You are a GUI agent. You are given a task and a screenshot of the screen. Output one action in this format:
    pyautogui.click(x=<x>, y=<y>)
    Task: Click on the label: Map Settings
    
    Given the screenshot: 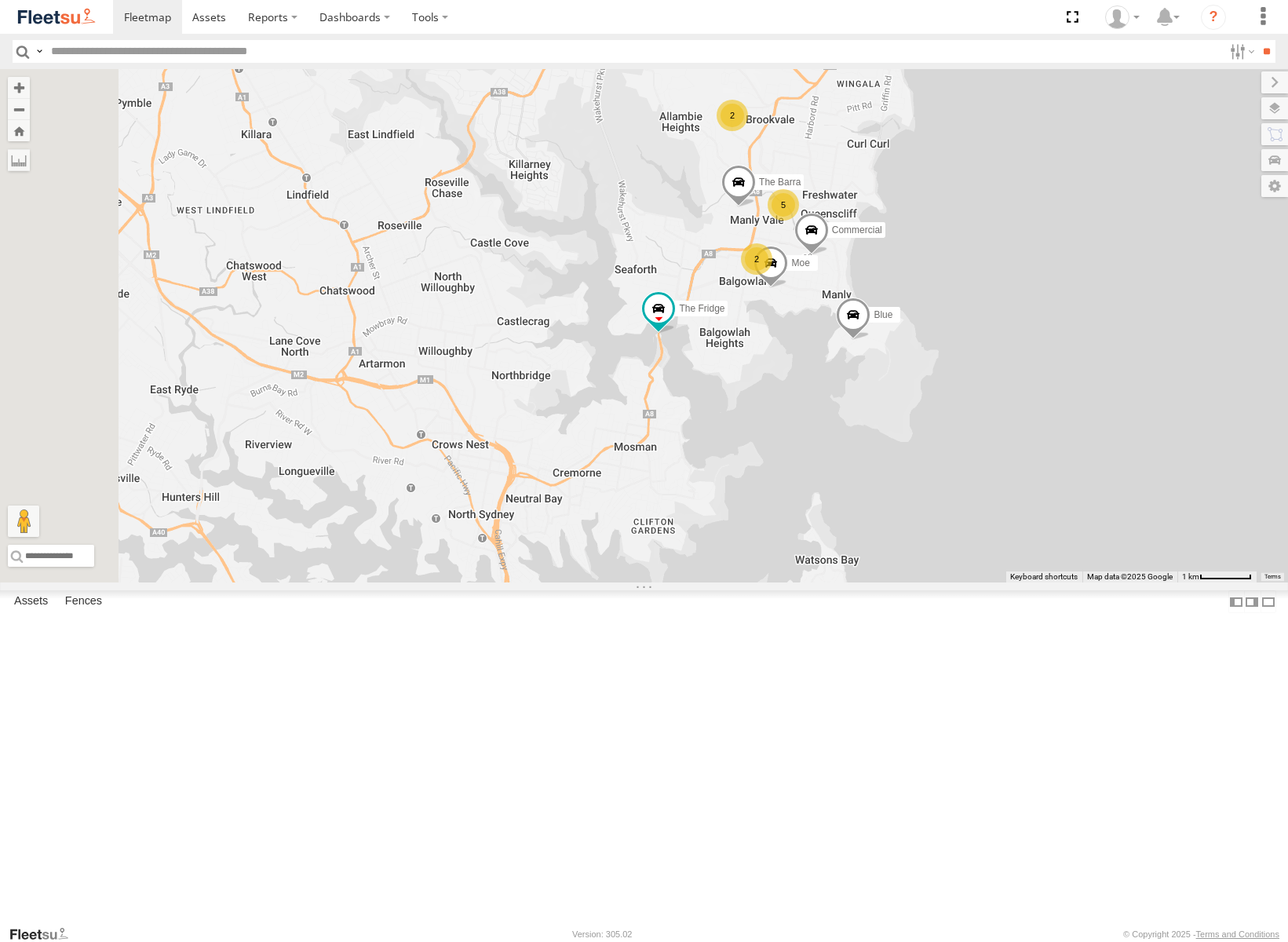 What is the action you would take?
    pyautogui.click(x=1274, y=186)
    